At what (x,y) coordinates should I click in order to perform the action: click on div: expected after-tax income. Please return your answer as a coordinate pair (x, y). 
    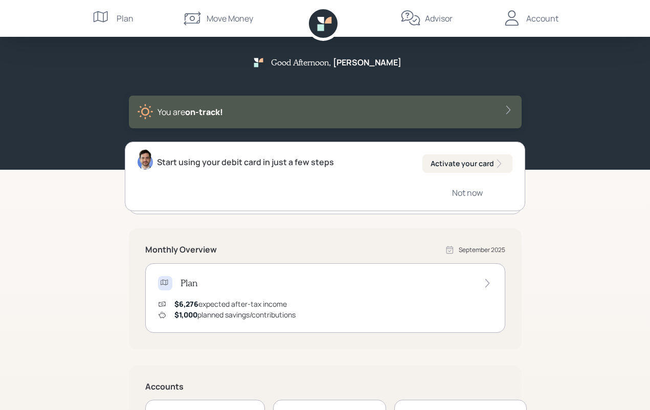
    Looking at the image, I should click on (231, 304).